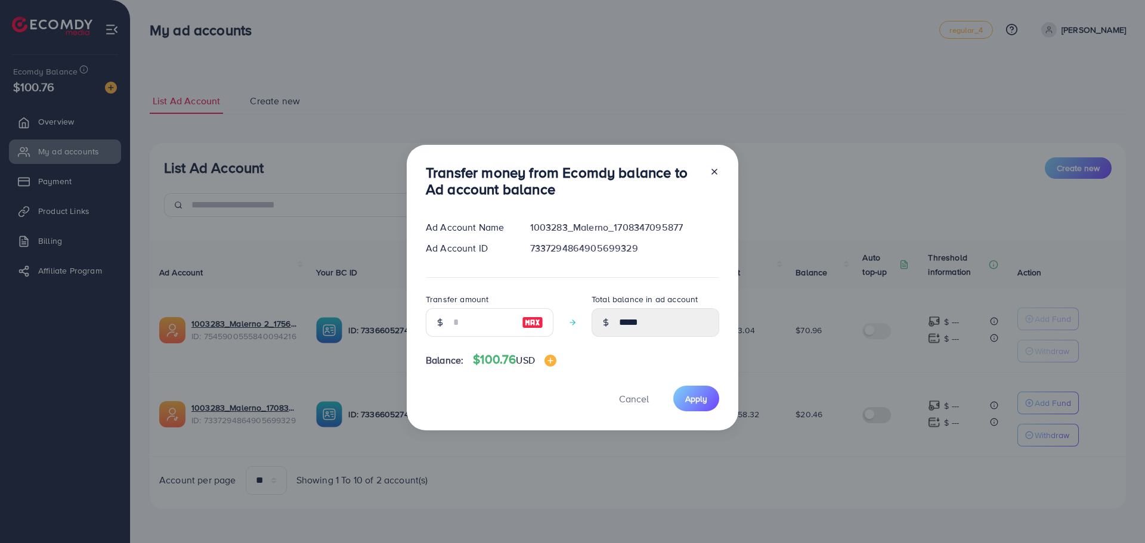 The height and width of the screenshot is (543, 1145). Describe the element at coordinates (696, 399) in the screenshot. I see `button: Apply` at that location.